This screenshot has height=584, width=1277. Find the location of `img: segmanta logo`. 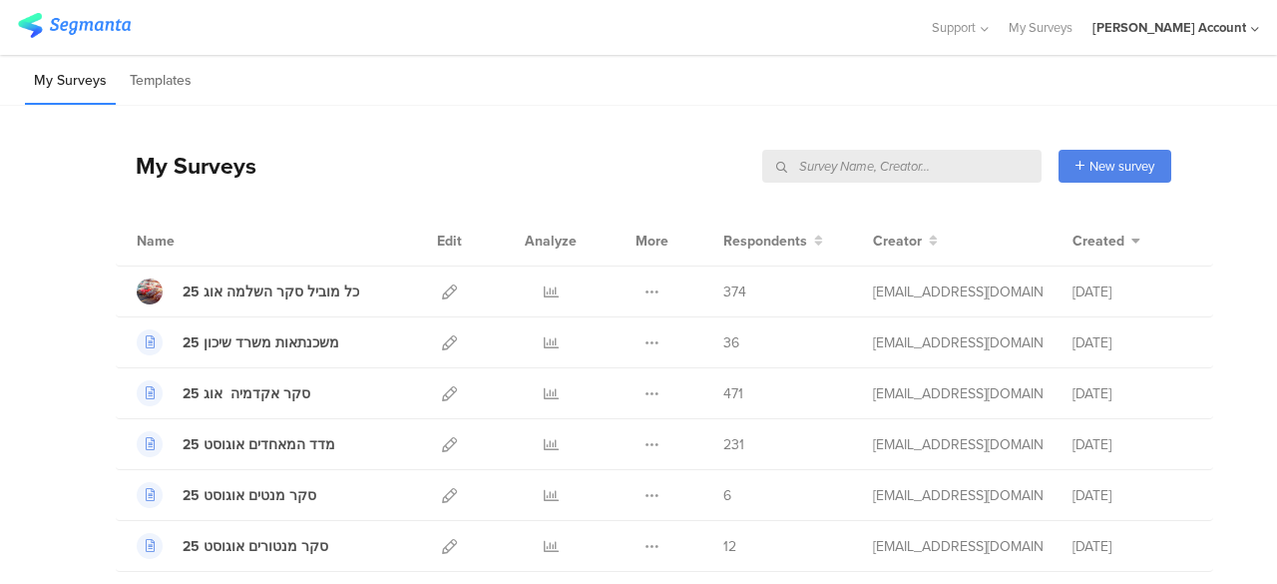

img: segmanta logo is located at coordinates (74, 25).